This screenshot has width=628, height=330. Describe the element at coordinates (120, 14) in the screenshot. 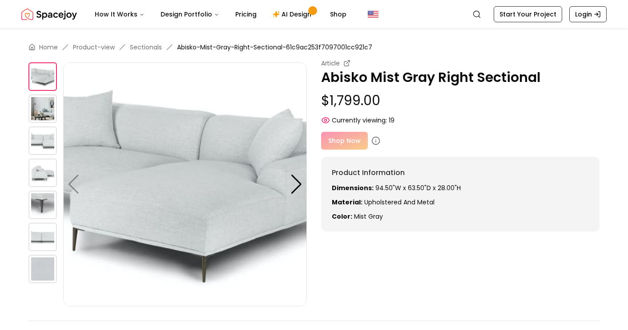

I see `button: How It Works` at that location.